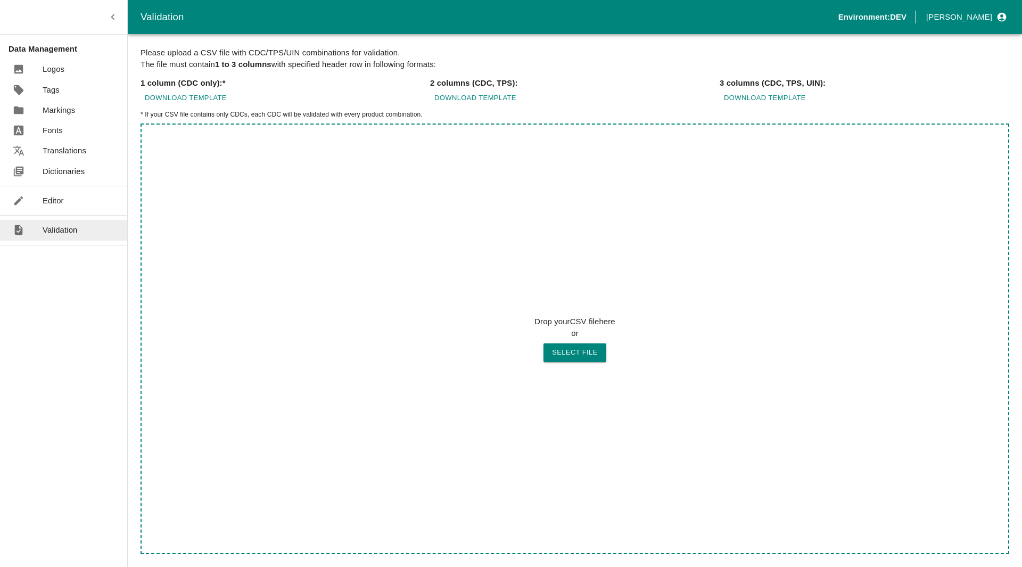 This screenshot has height=567, width=1022. I want to click on p: Translations, so click(64, 151).